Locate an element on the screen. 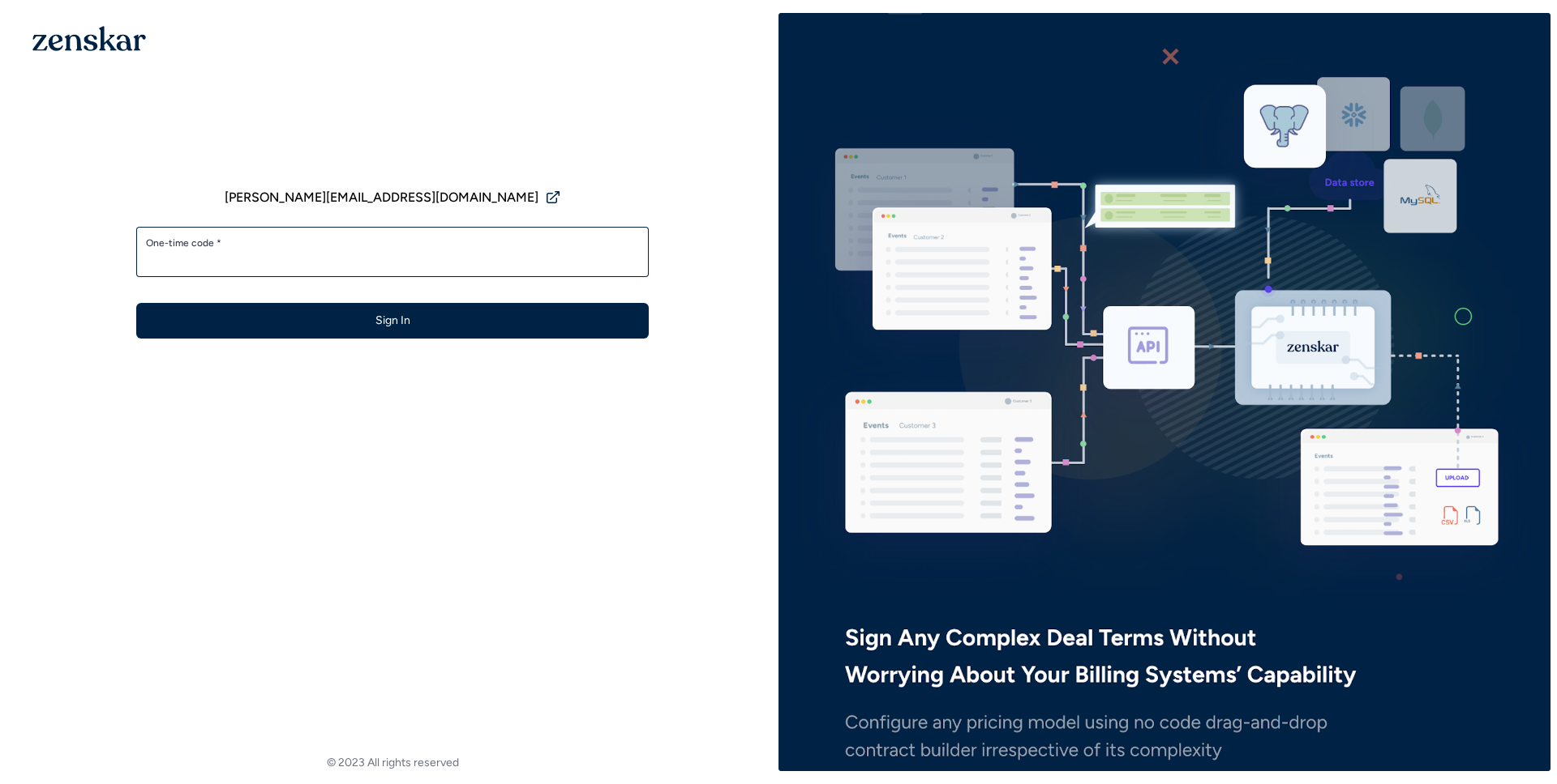 Image resolution: width=1557 pixels, height=784 pixels. button: Sign In is located at coordinates (392, 321).